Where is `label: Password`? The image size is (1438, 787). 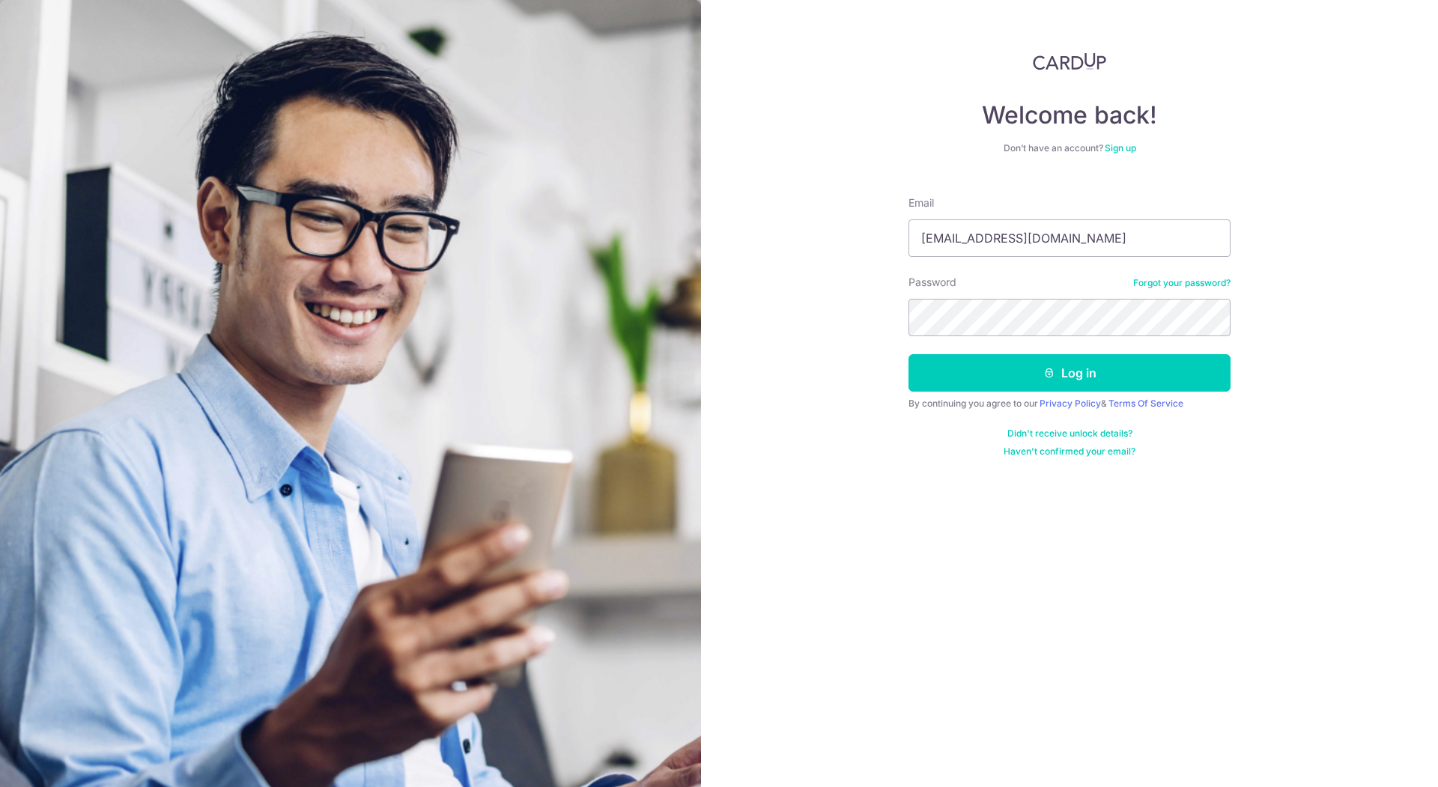
label: Password is located at coordinates (932, 282).